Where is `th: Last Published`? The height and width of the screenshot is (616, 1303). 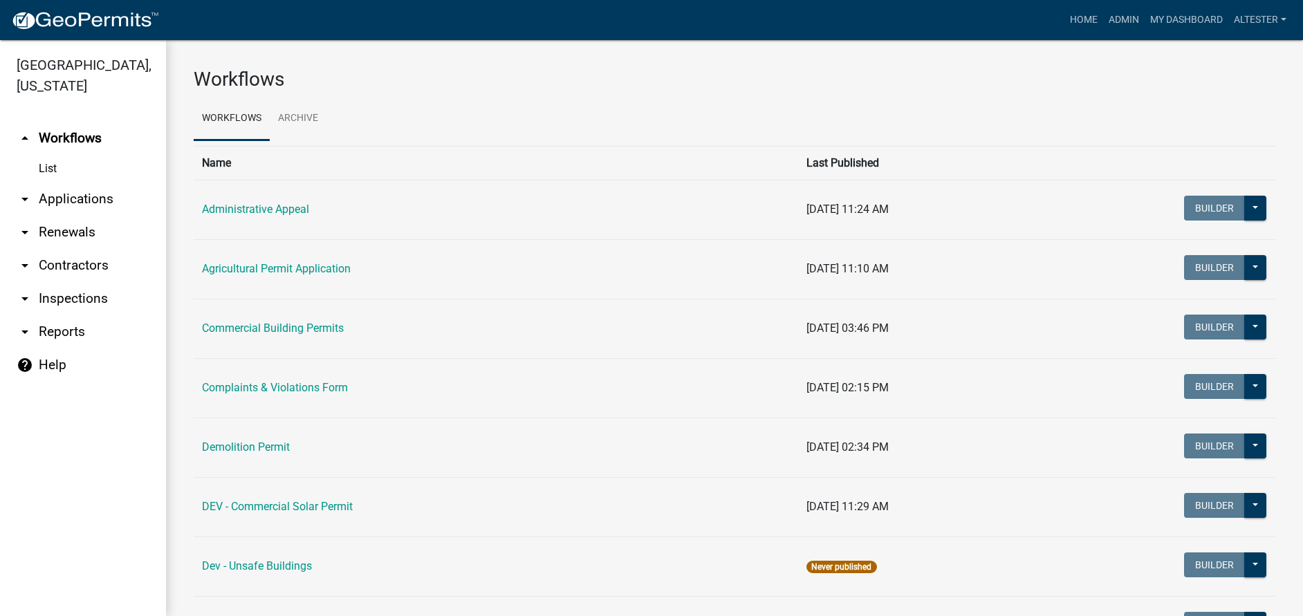
th: Last Published is located at coordinates (916, 163).